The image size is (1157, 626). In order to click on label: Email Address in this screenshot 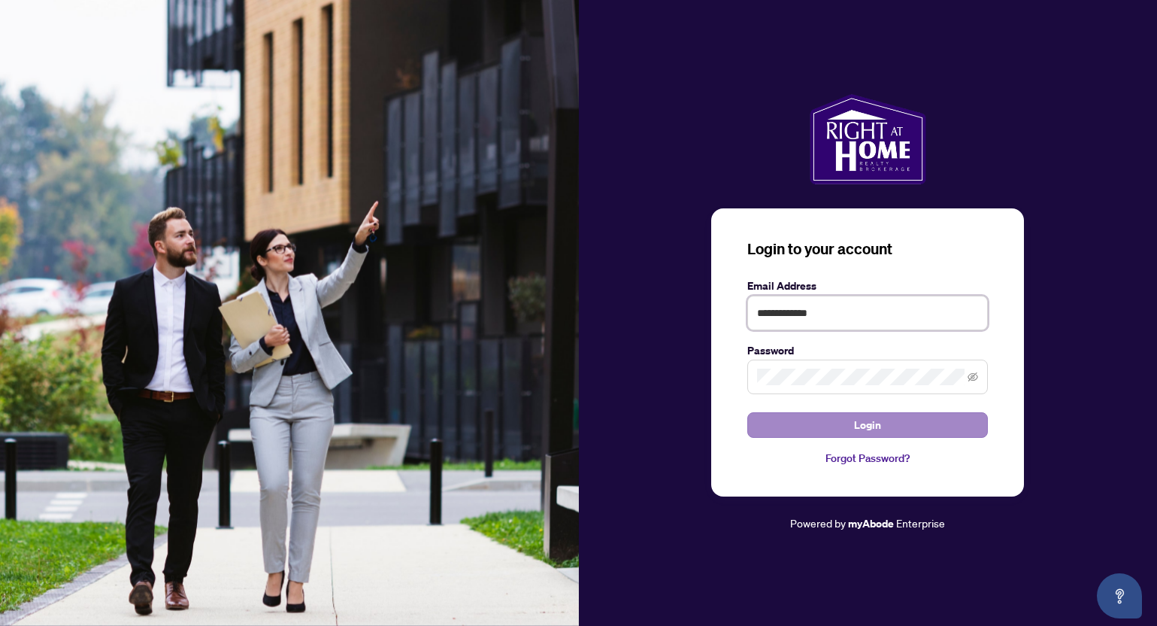, I will do `click(868, 286)`.